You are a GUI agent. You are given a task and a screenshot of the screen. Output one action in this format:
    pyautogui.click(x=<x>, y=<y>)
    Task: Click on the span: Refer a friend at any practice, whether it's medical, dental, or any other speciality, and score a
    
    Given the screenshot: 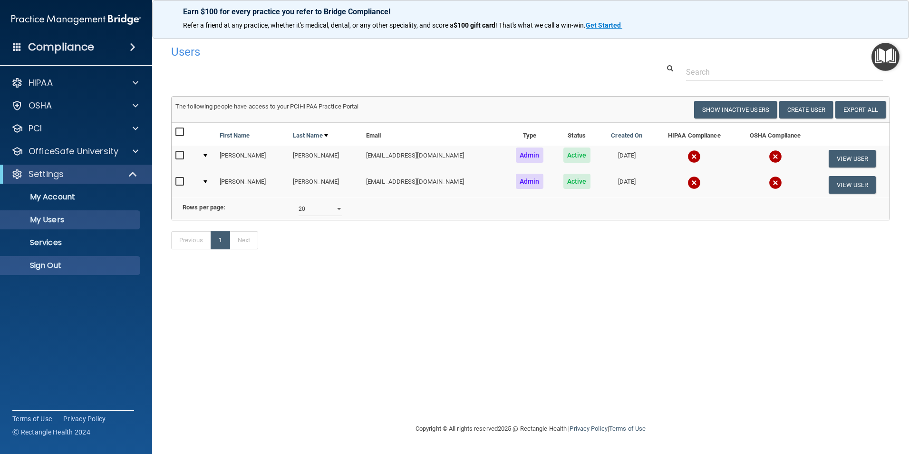 What is the action you would take?
    pyautogui.click(x=318, y=25)
    